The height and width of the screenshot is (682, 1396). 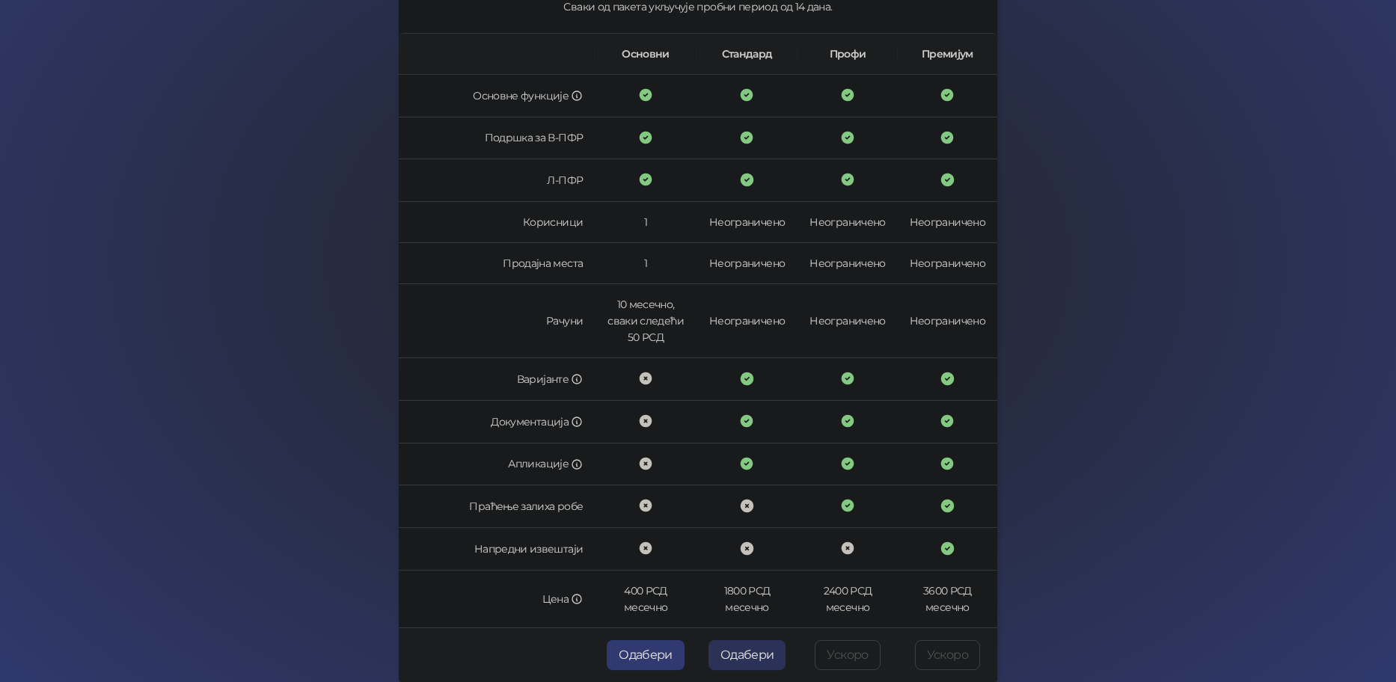 I want to click on td: Документација, so click(x=497, y=422).